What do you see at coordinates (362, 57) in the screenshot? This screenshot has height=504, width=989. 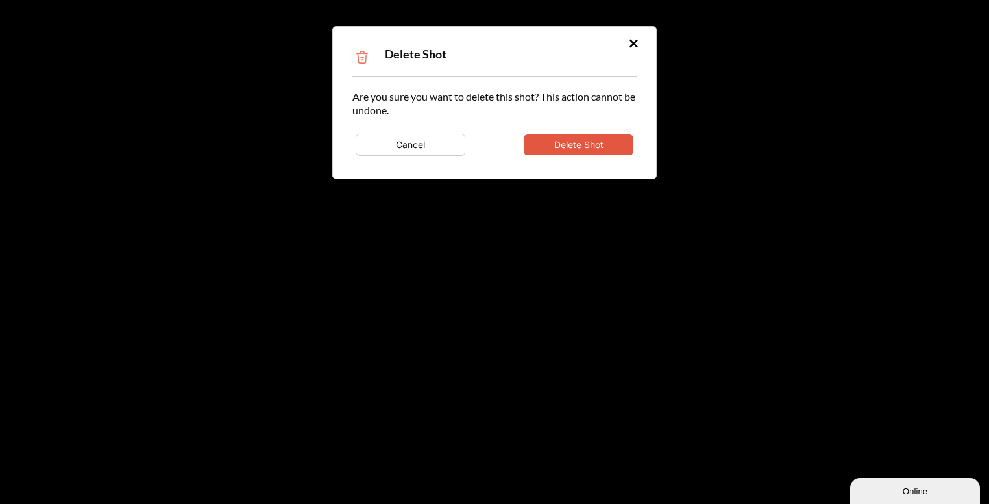 I see `img: Trash Icon` at bounding box center [362, 57].